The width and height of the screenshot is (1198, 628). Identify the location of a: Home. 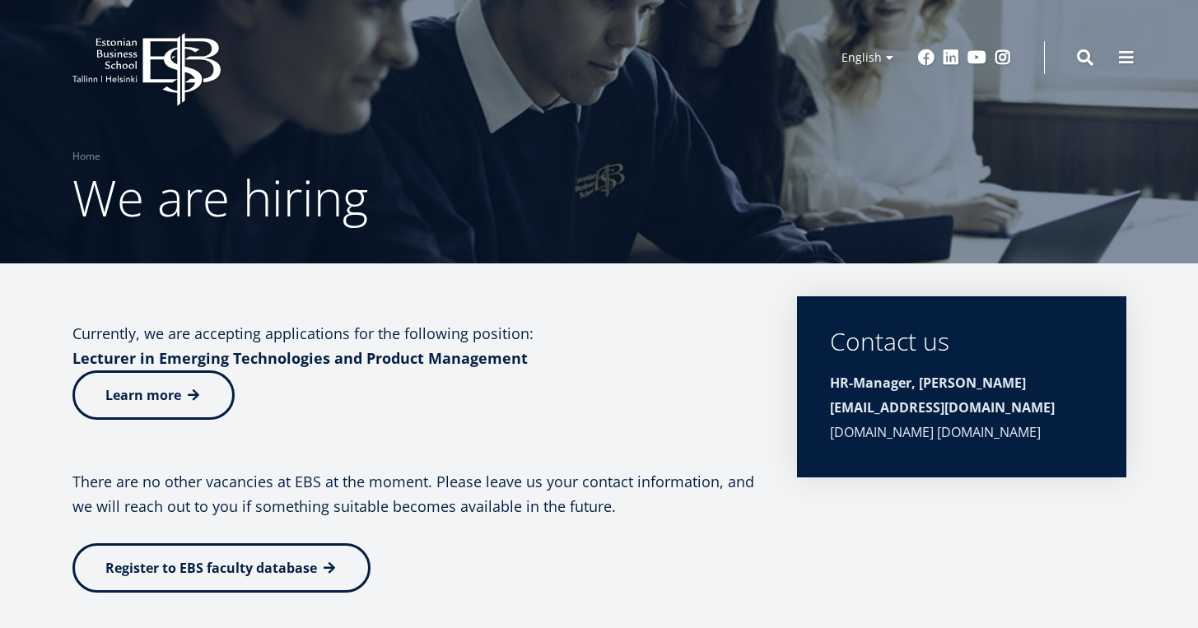
(86, 156).